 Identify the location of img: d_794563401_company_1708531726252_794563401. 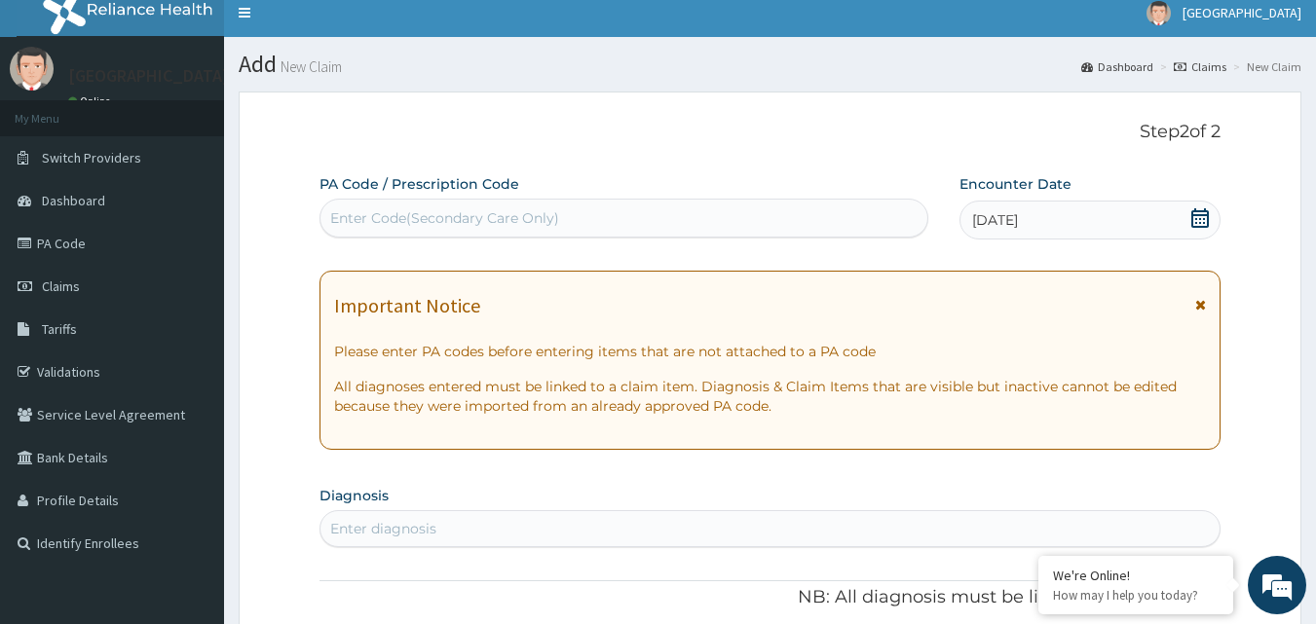
(57, 122).